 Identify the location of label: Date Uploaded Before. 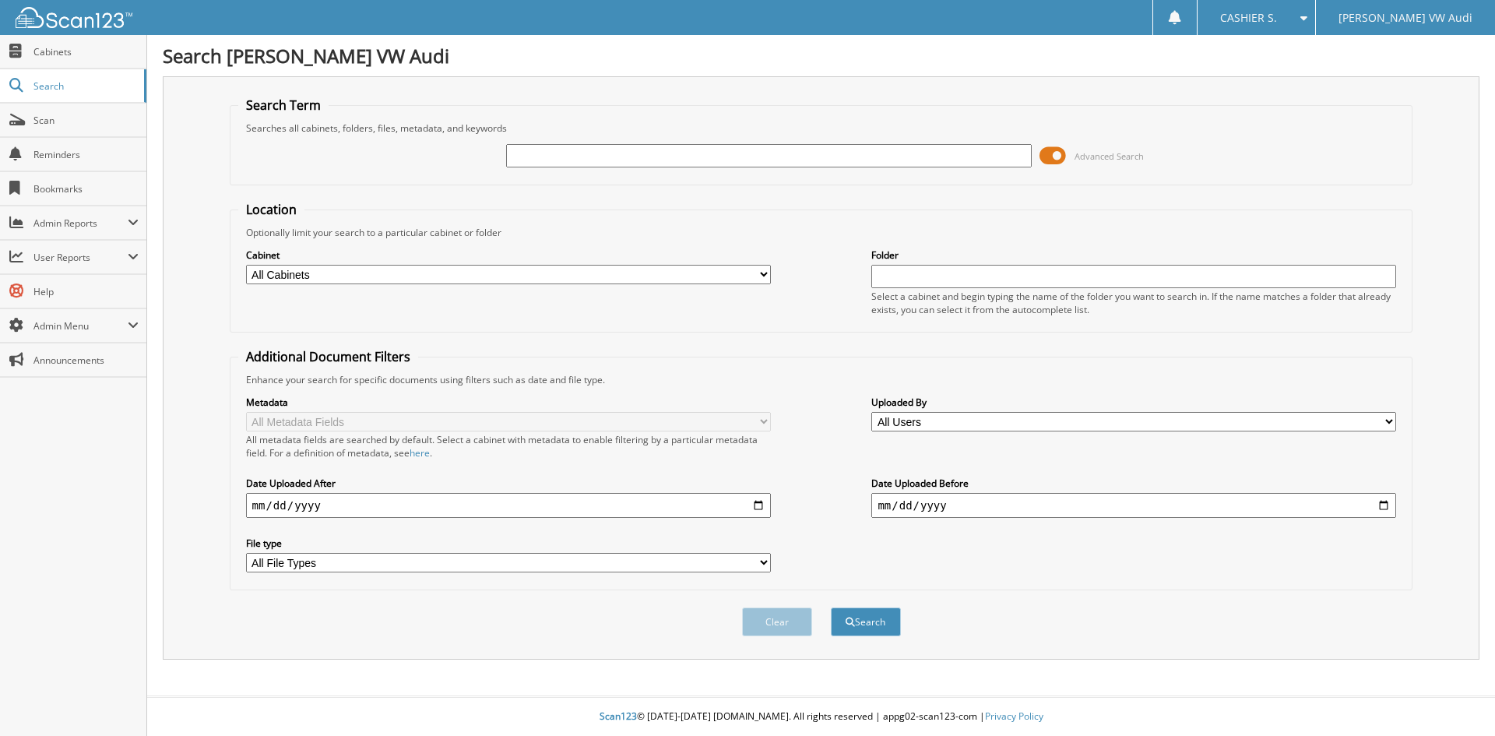
(1133, 483).